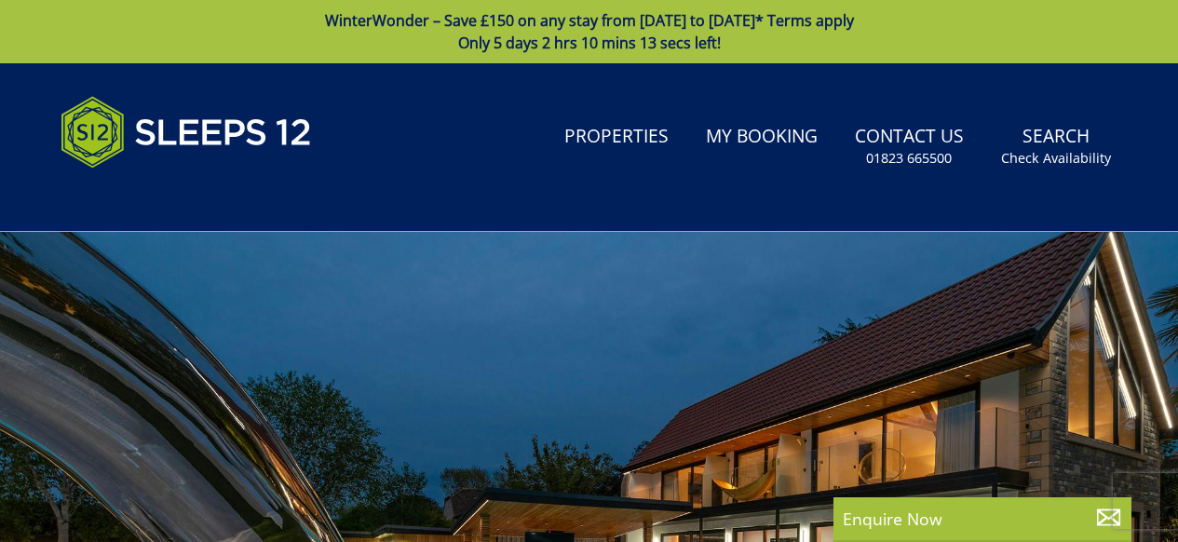  I want to click on a: SearchCheck Availability, so click(1056, 146).